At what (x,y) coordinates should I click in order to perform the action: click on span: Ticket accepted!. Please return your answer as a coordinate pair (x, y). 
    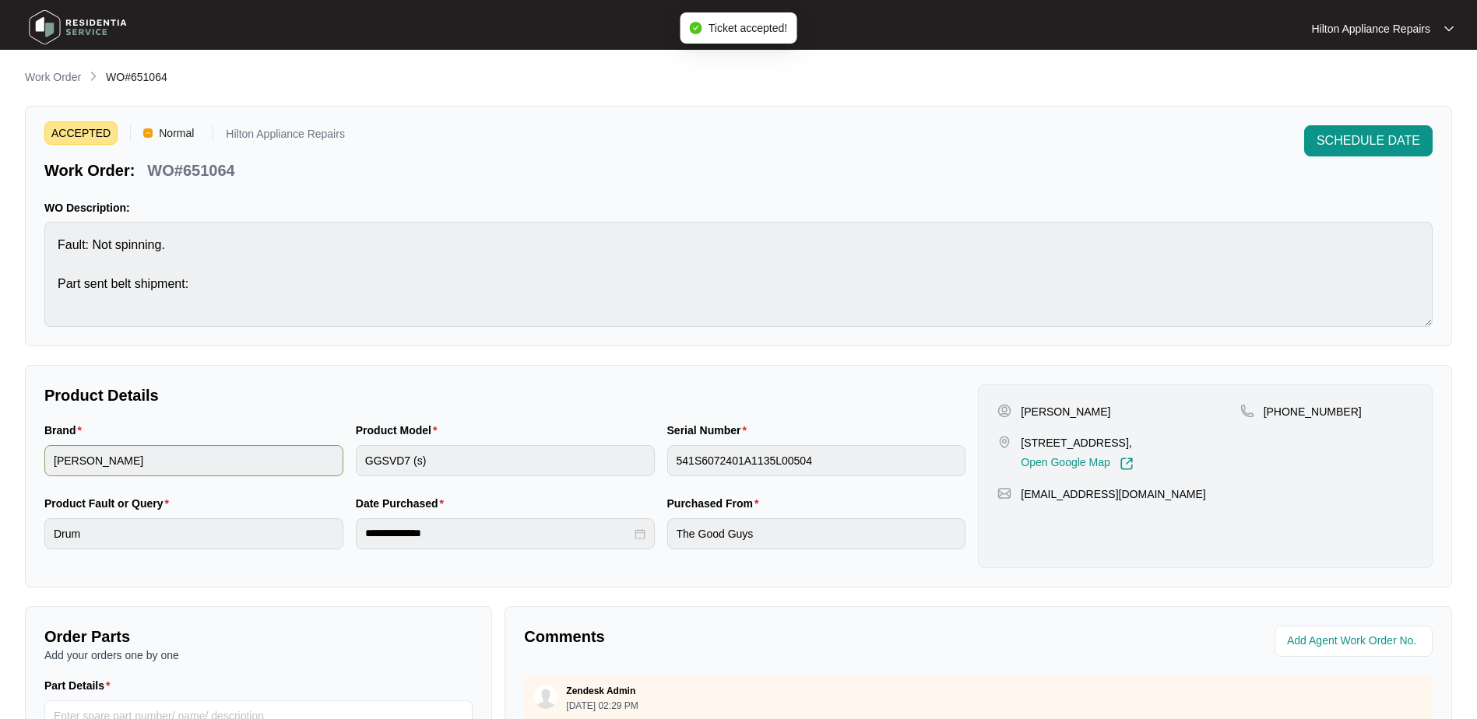
    Looking at the image, I should click on (747, 28).